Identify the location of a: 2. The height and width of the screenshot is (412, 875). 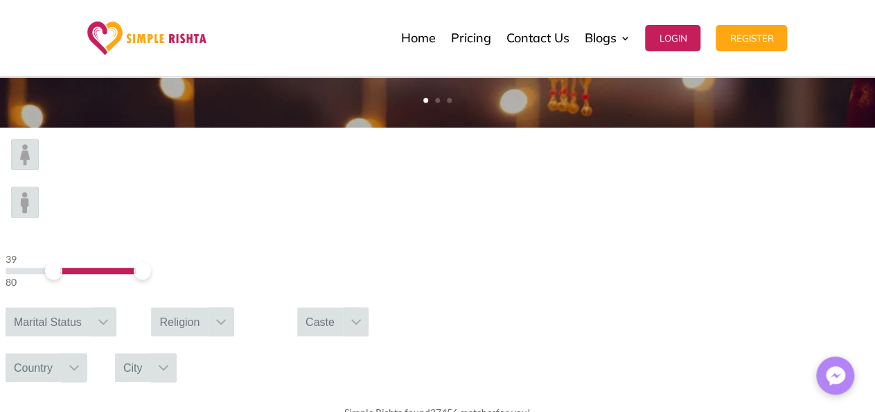
(437, 100).